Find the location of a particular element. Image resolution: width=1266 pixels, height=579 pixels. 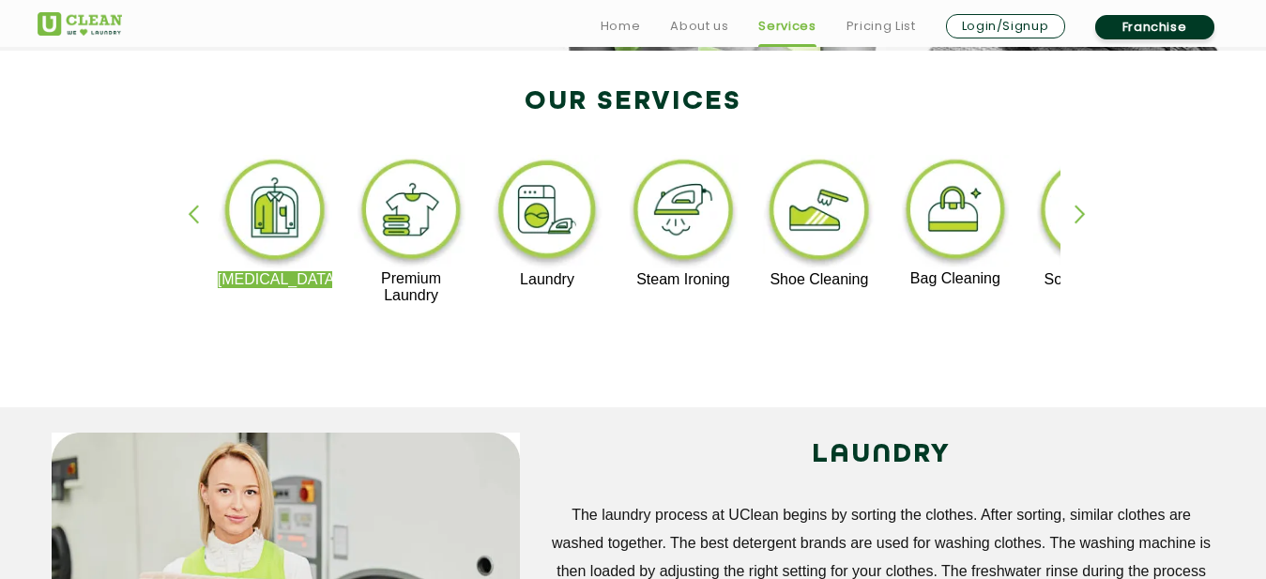

a: About us is located at coordinates (699, 26).